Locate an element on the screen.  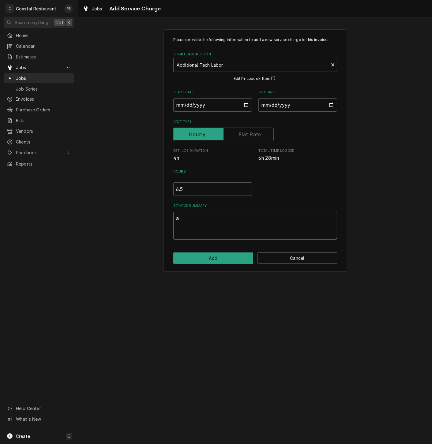
label: End Date is located at coordinates (297, 92).